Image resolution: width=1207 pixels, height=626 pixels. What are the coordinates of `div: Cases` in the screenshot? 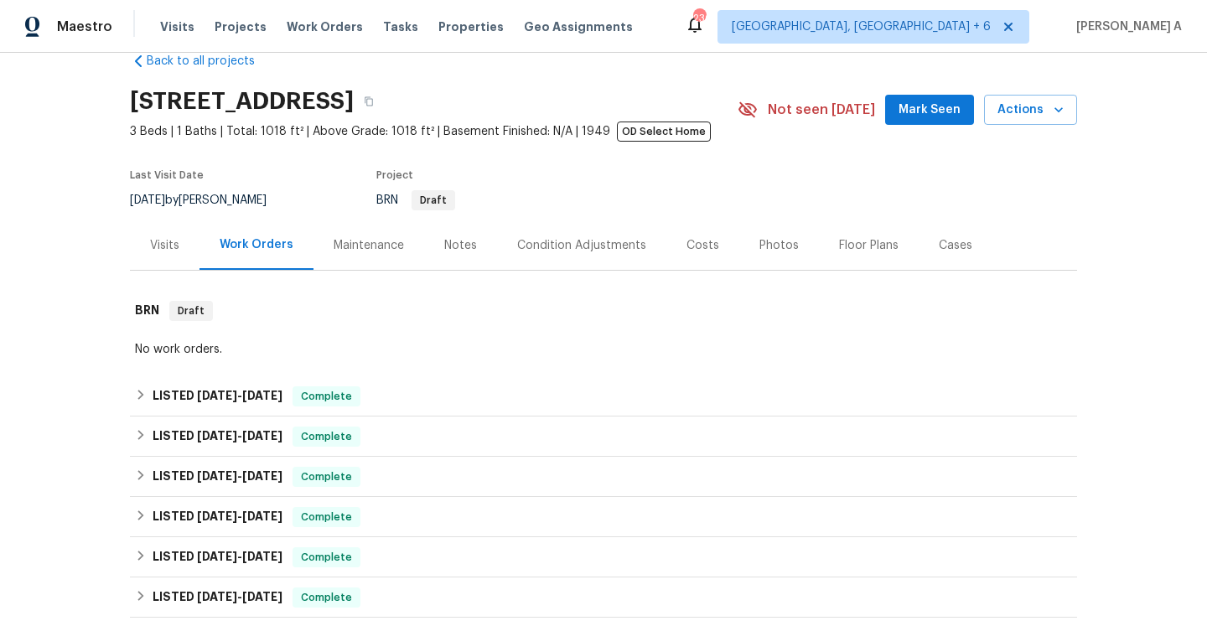 It's located at (956, 246).